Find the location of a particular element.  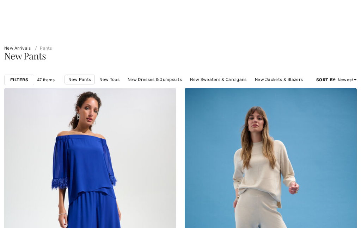

span: New Pants is located at coordinates (25, 56).